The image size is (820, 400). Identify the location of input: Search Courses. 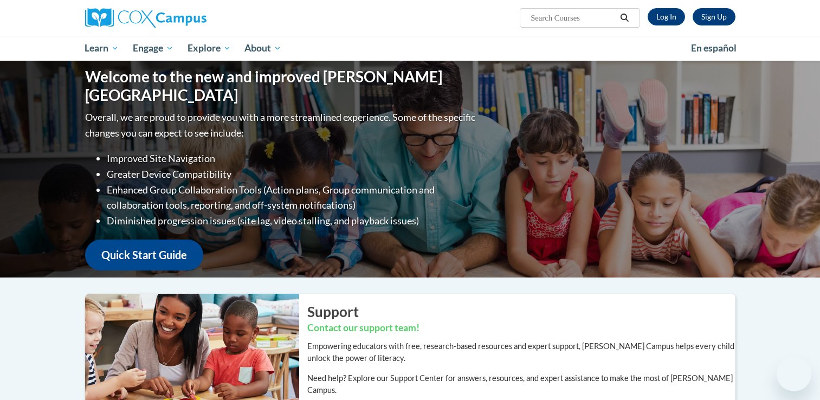
(573, 18).